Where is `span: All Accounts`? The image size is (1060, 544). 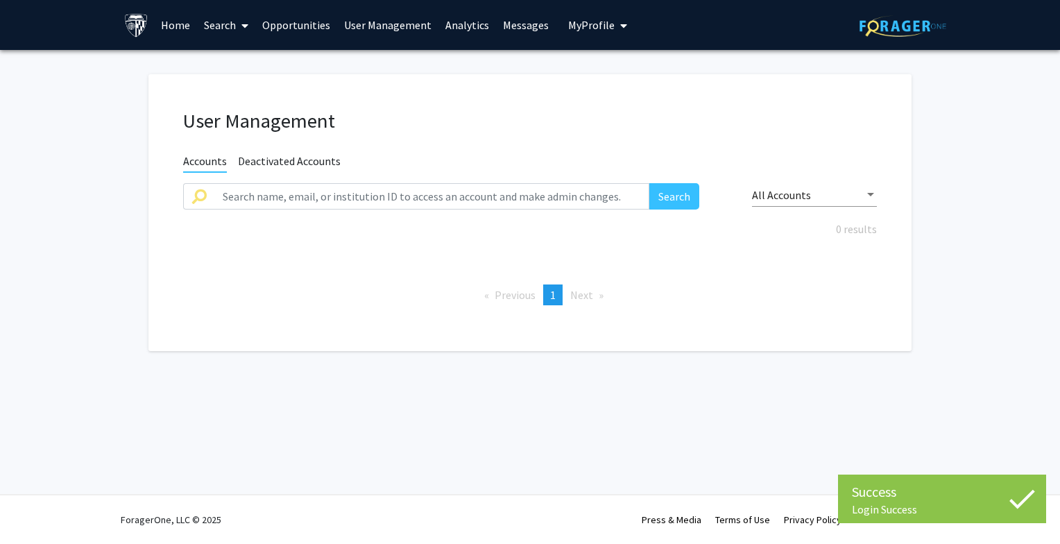 span: All Accounts is located at coordinates (781, 195).